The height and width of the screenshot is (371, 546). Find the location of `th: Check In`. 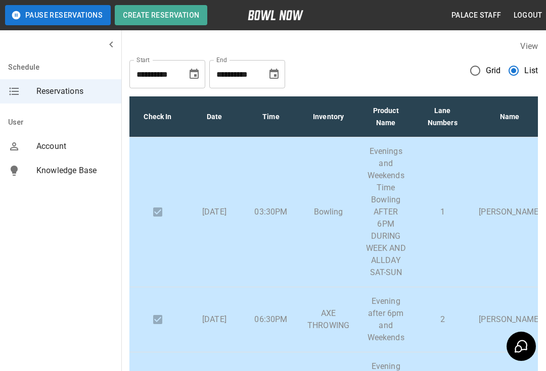

th: Check In is located at coordinates (158, 117).